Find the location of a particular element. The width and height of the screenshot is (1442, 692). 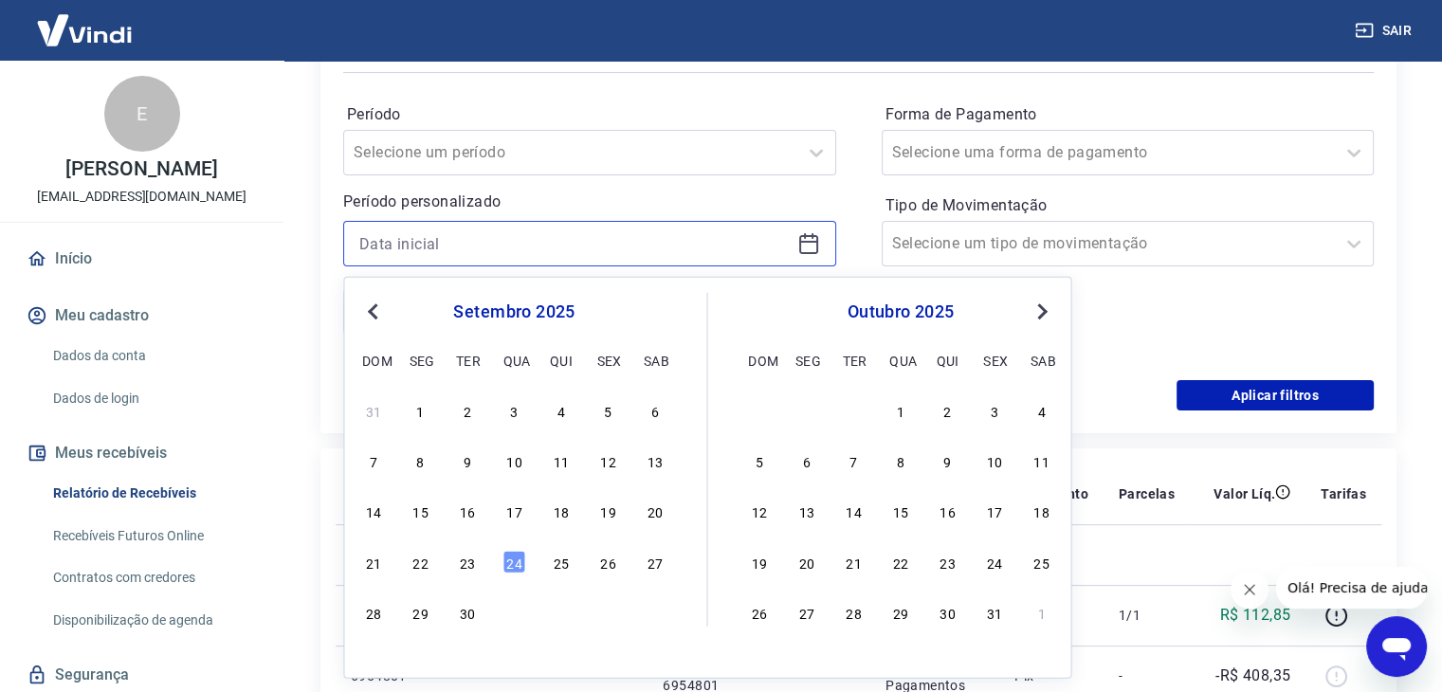

div: Choose domingo, 26 de outubro de 2025 is located at coordinates (760, 613).